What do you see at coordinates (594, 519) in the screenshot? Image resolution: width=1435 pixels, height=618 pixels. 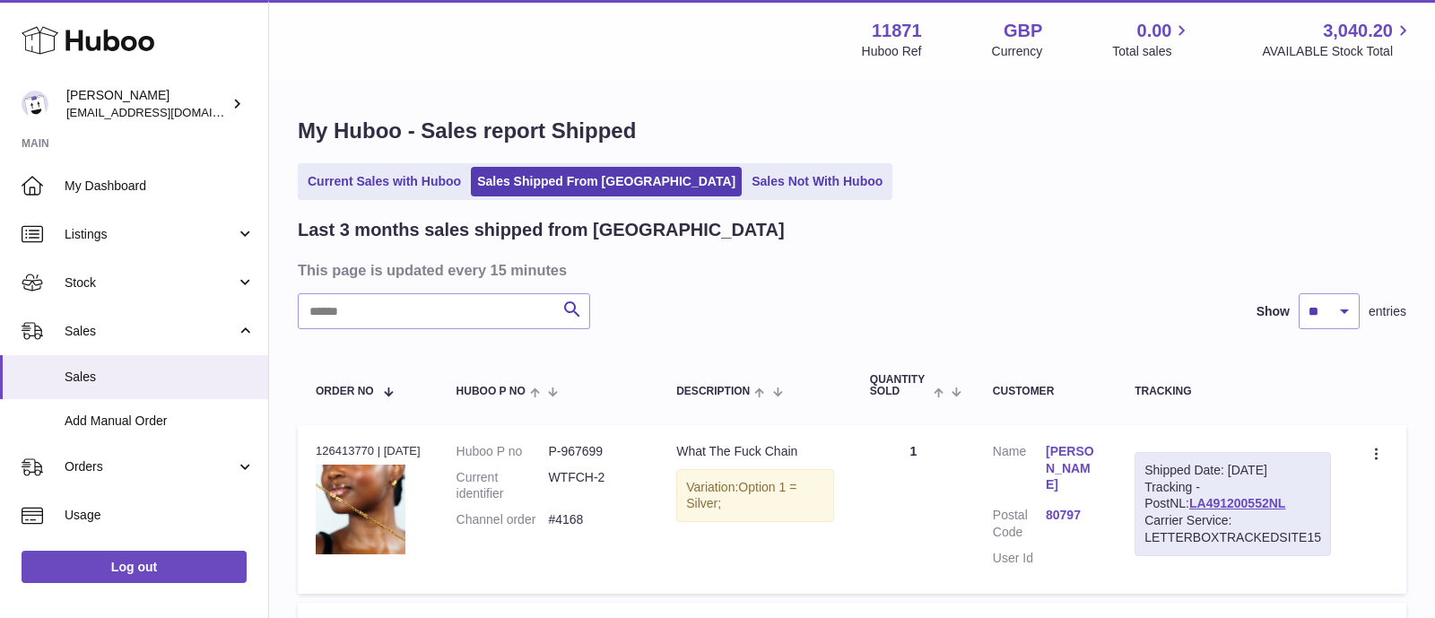 I see `dd: #4168` at bounding box center [594, 519].